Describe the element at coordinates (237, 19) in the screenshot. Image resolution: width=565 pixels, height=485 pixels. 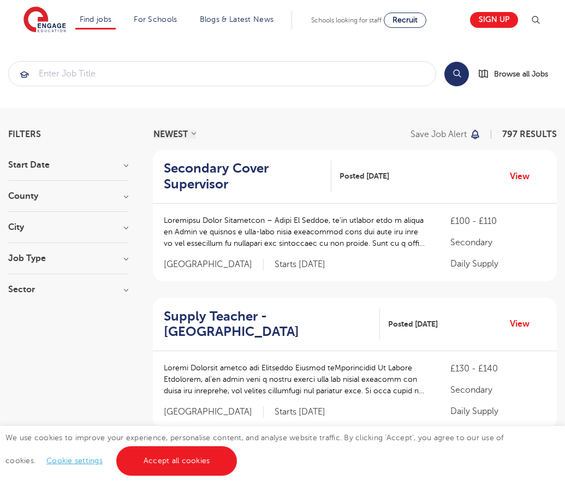
I see `a: Blogs & Latest News` at that location.